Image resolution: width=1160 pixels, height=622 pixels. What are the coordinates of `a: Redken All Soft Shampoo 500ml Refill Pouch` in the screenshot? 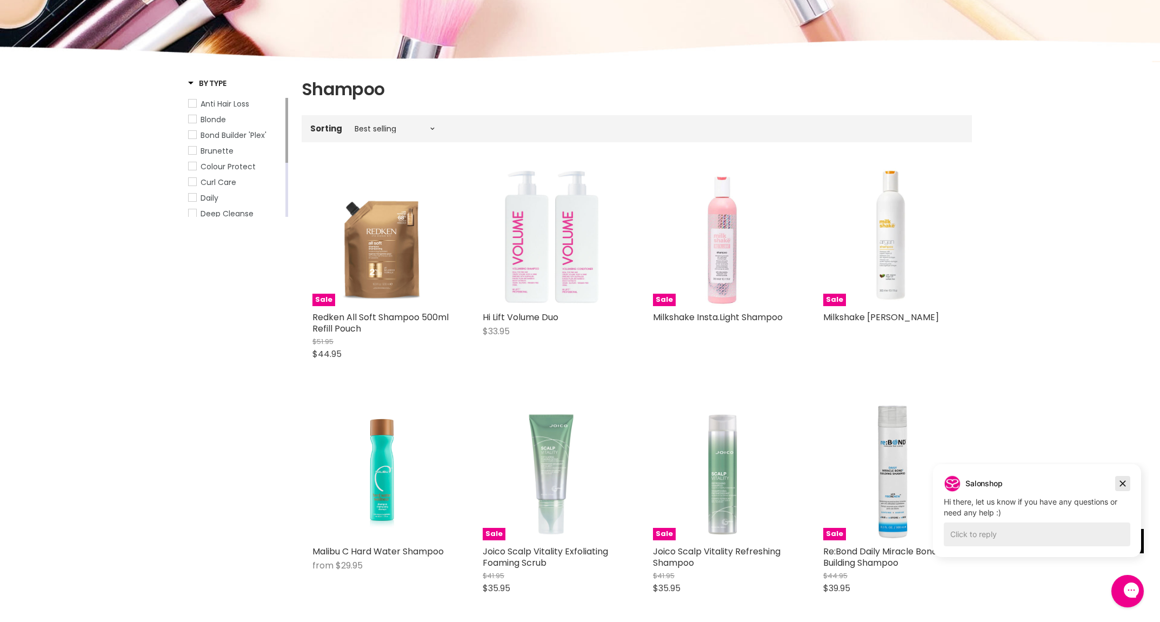 It's located at (380, 323).